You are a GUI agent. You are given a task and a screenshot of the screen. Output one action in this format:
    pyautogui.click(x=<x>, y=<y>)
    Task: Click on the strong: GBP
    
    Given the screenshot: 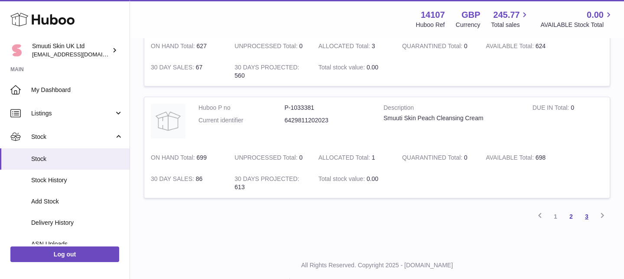 What is the action you would take?
    pyautogui.click(x=471, y=15)
    